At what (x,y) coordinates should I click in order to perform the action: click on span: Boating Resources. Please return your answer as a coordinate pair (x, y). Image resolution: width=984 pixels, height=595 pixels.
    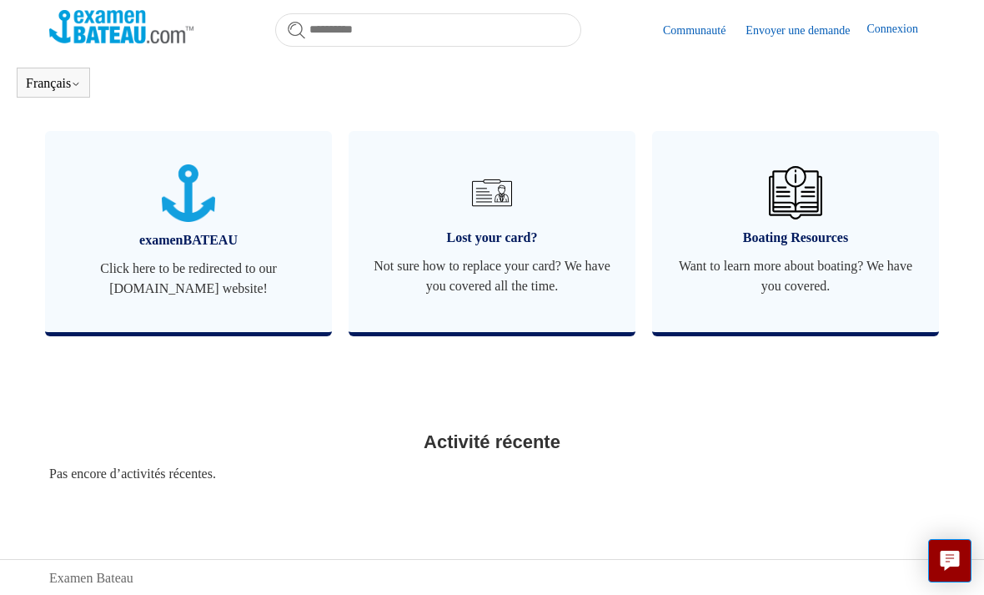
    Looking at the image, I should click on (796, 238).